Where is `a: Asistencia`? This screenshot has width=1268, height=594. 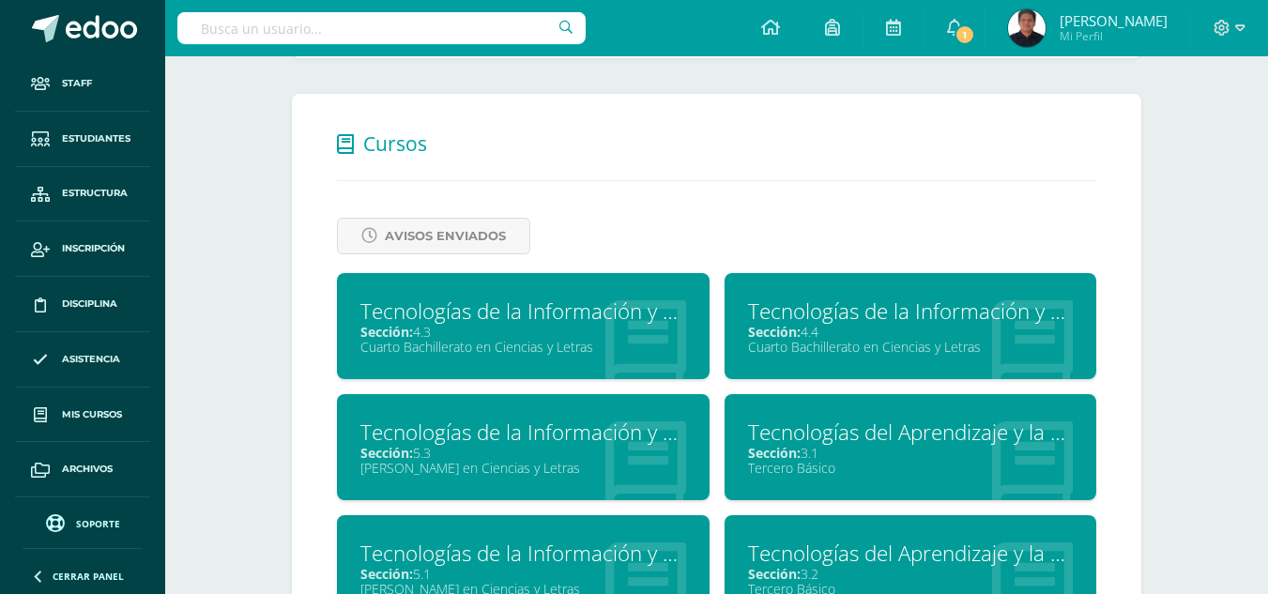 a: Asistencia is located at coordinates (83, 359).